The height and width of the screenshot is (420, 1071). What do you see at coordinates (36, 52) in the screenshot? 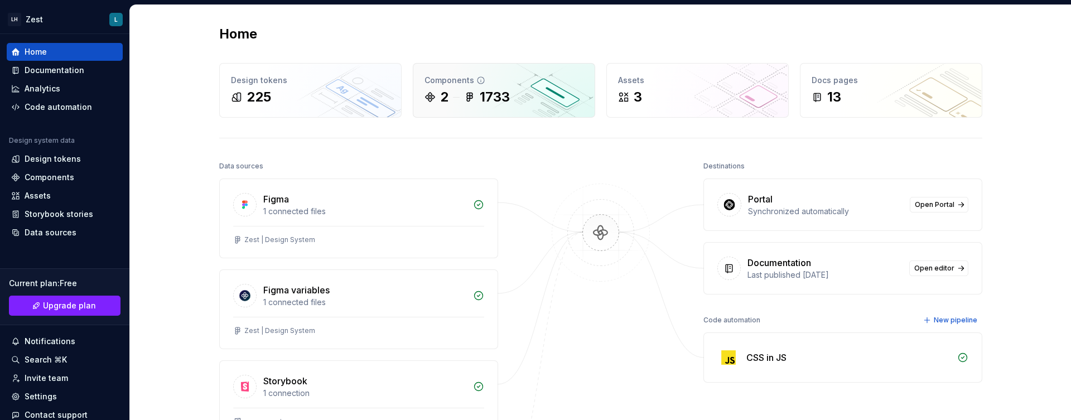
I see `div: Home` at bounding box center [36, 52].